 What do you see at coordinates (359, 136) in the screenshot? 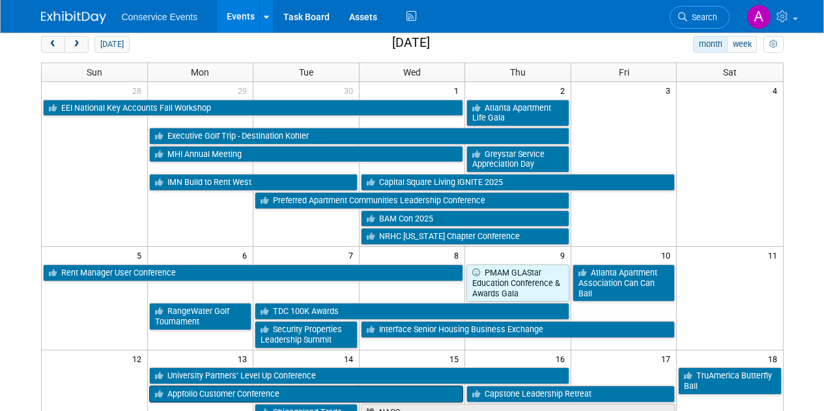
I see `a: Executive Golf Trip - Destination Kohler` at bounding box center [359, 136].